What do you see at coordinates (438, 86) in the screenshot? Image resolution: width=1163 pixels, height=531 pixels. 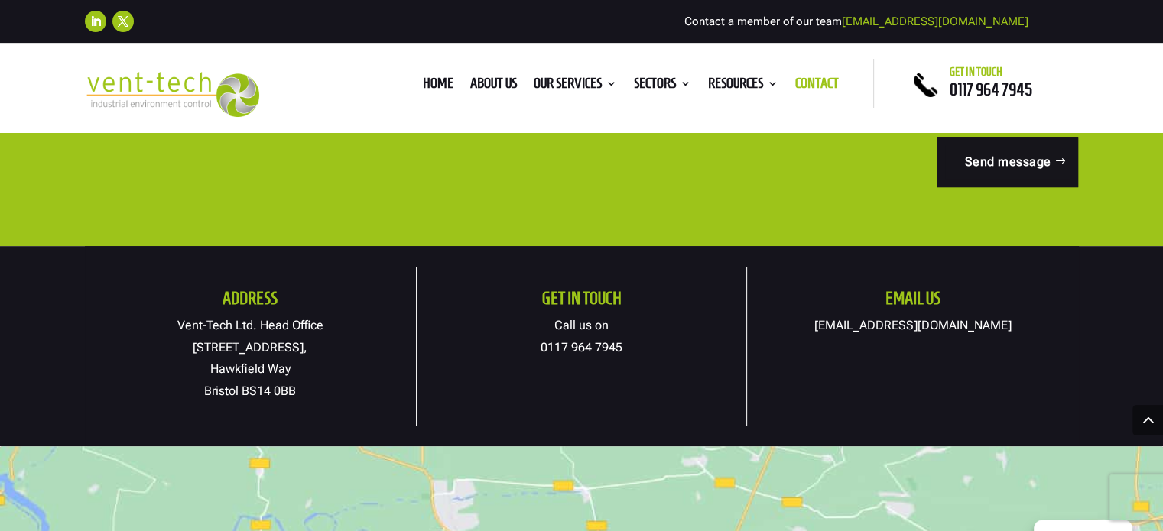 I see `a: Home` at bounding box center [438, 86].